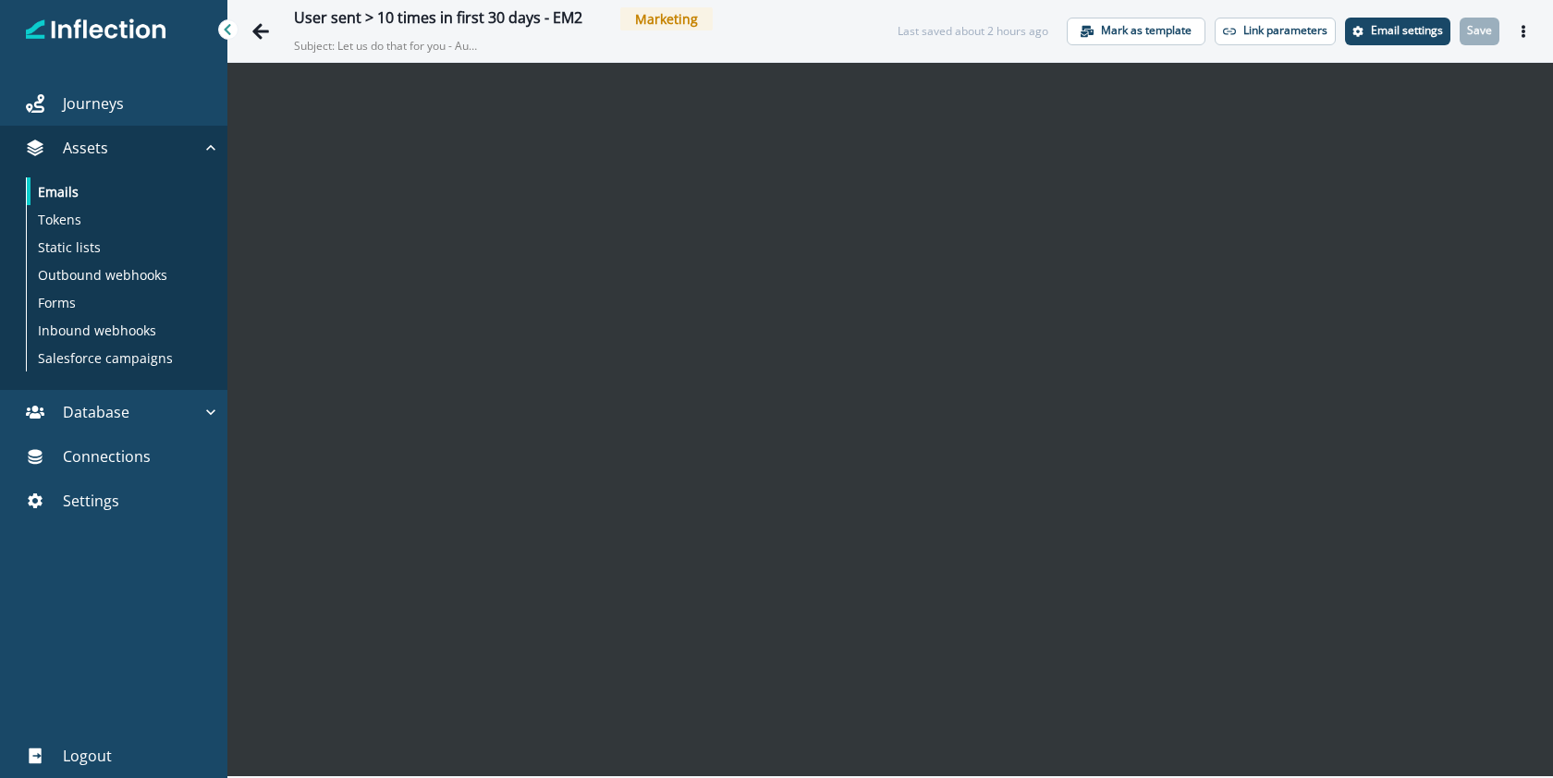 Image resolution: width=1553 pixels, height=778 pixels. What do you see at coordinates (1398, 31) in the screenshot?
I see `button: Settings` at bounding box center [1398, 31].